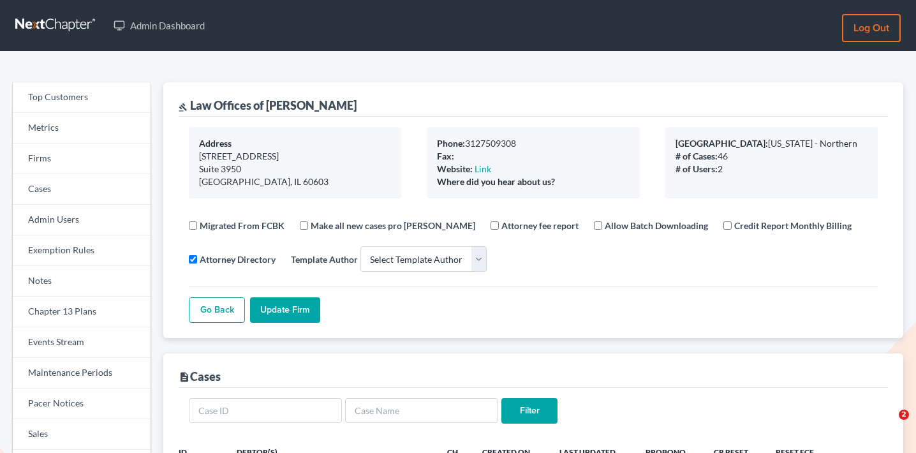  Describe the element at coordinates (82, 98) in the screenshot. I see `a: Top Customers` at that location.